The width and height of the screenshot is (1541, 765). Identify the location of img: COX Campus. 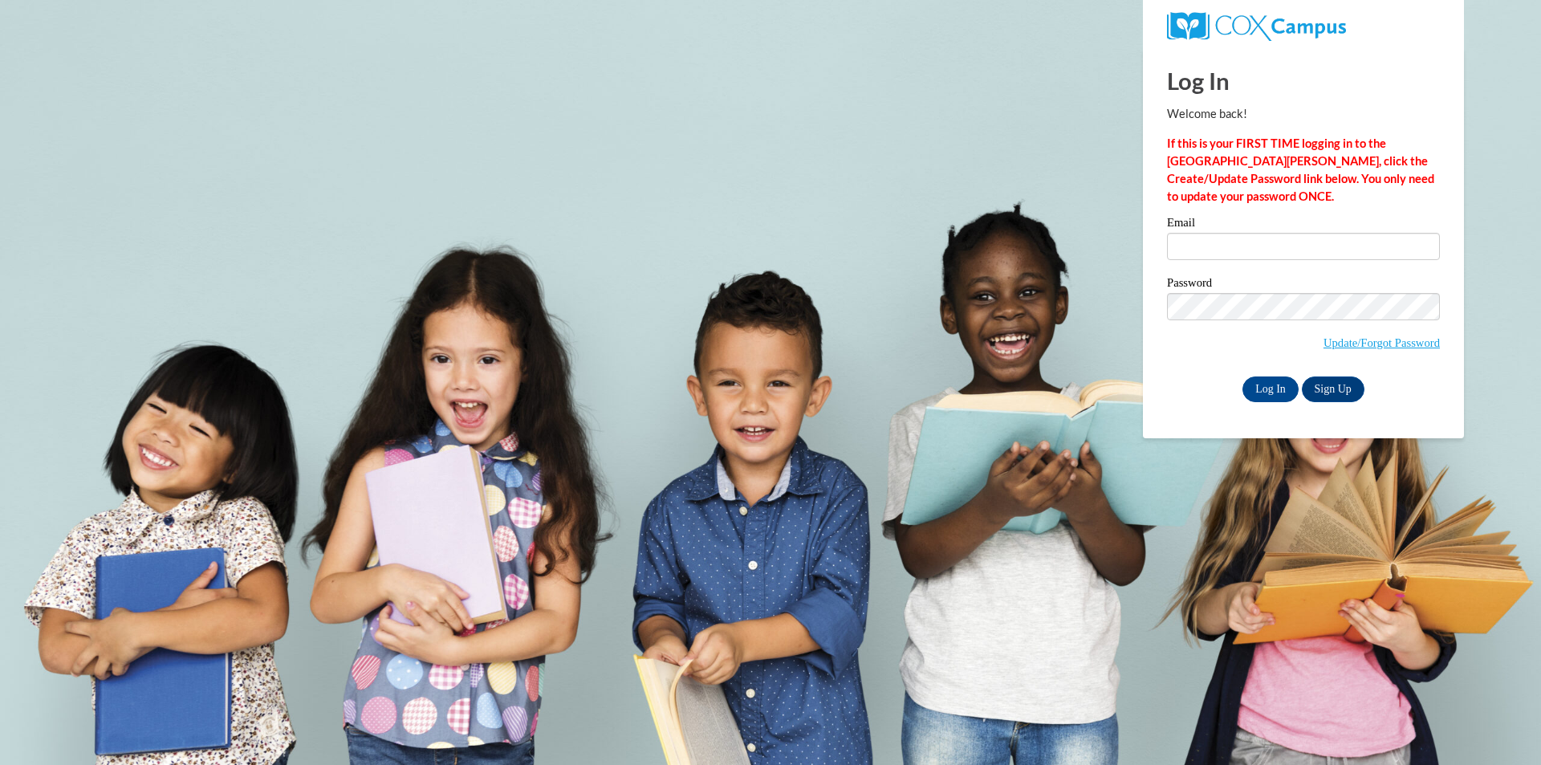
(1256, 26).